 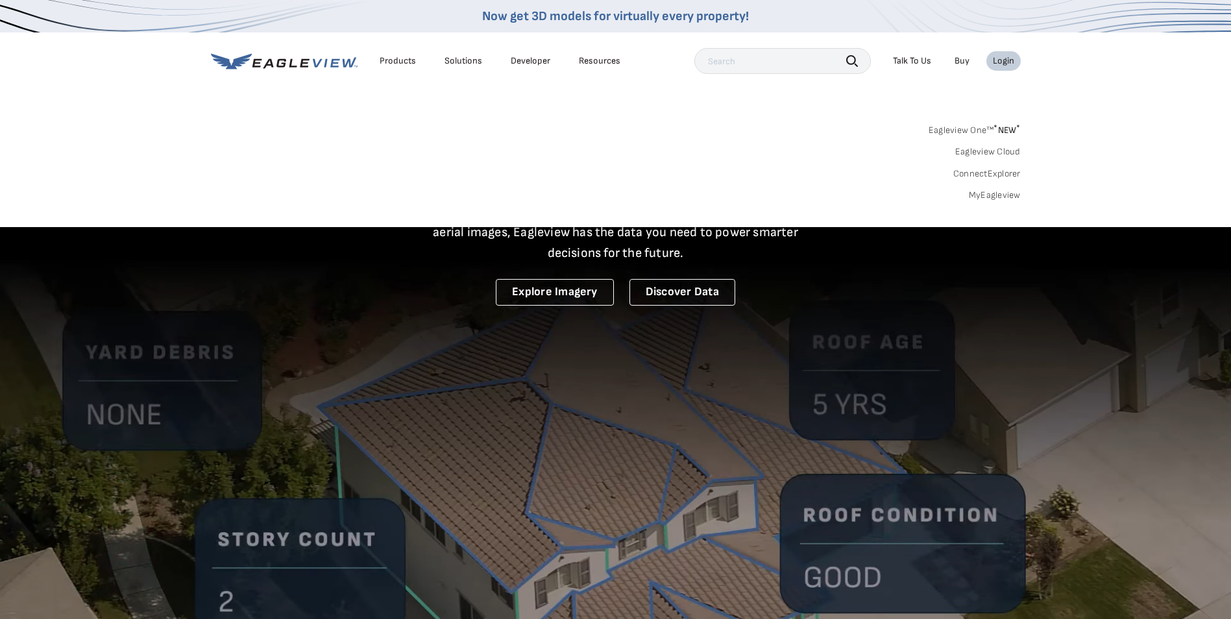 I want to click on a: Eagleview Cloud, so click(x=988, y=152).